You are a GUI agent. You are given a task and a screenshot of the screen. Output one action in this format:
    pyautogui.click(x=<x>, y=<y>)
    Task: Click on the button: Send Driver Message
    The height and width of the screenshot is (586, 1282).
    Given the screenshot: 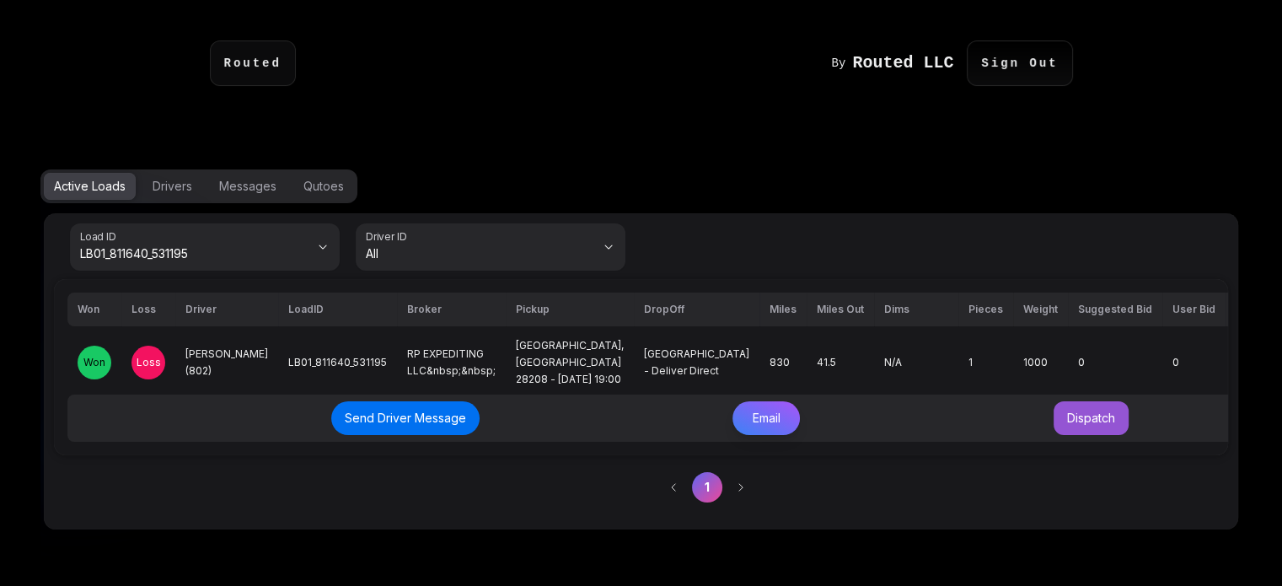 What is the action you would take?
    pyautogui.click(x=405, y=418)
    